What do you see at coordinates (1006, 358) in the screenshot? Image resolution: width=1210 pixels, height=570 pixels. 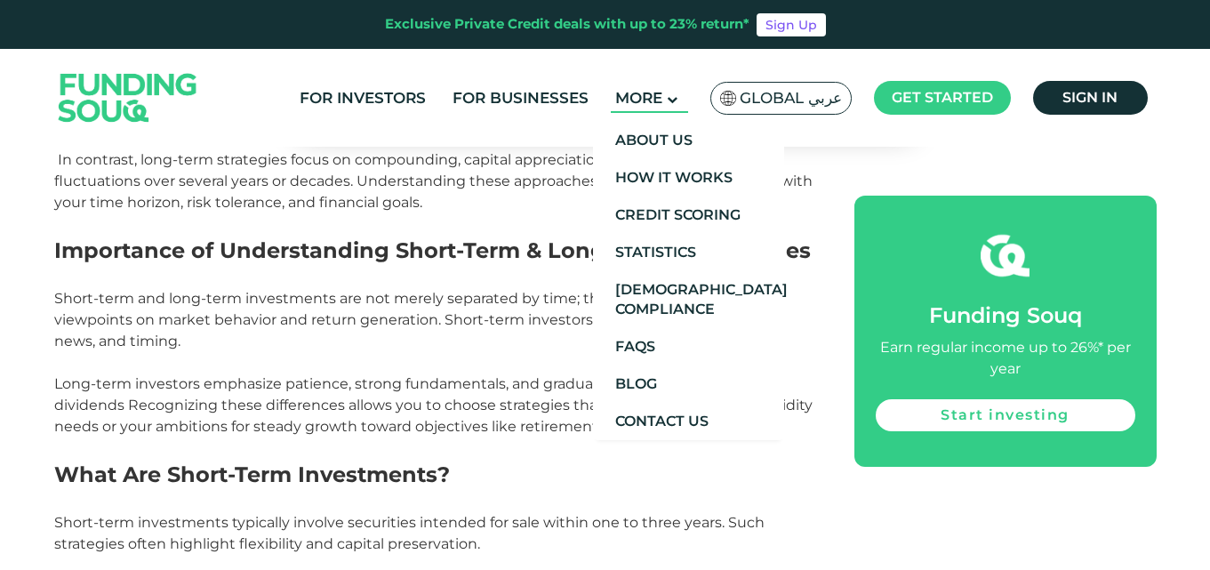 I see `div: Earn regular income up to 26%* per year` at bounding box center [1006, 358].